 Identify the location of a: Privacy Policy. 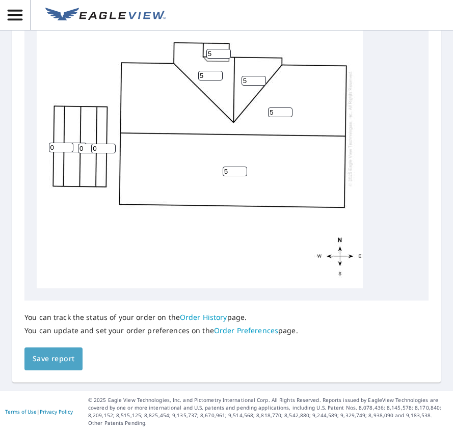
(56, 411).